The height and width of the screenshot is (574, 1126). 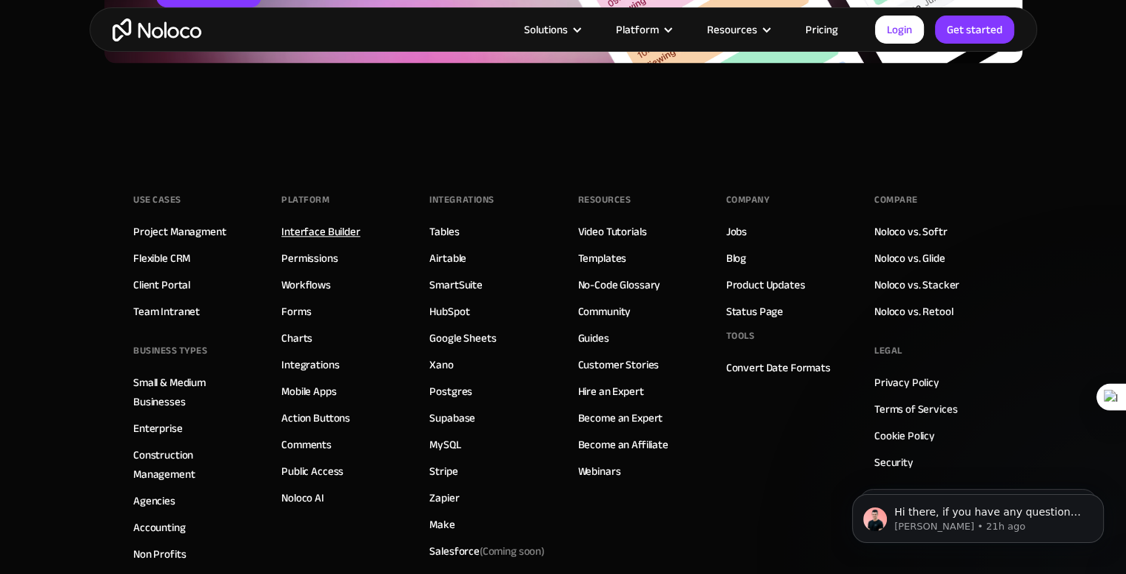 I want to click on a: Noloco vs. Glide, so click(x=910, y=258).